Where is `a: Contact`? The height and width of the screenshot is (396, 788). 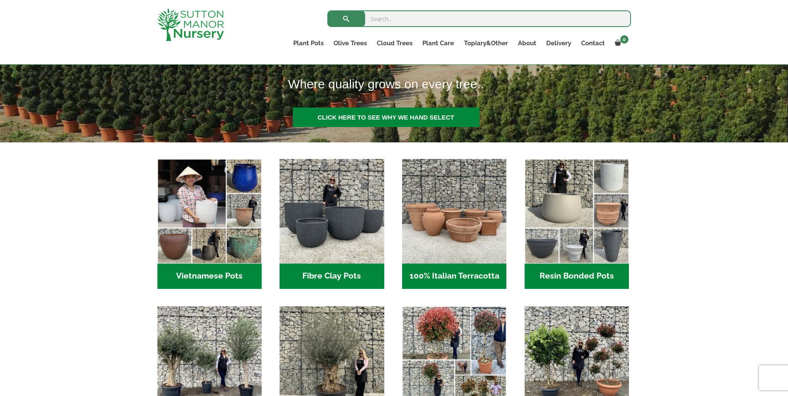
a: Contact is located at coordinates (593, 43).